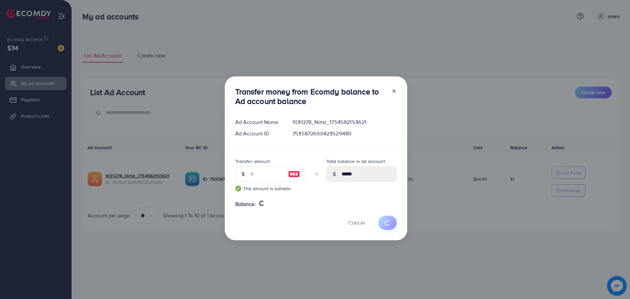 This screenshot has height=299, width=630. What do you see at coordinates (259, 122) in the screenshot?
I see `div: Ad Account Name` at bounding box center [259, 122].